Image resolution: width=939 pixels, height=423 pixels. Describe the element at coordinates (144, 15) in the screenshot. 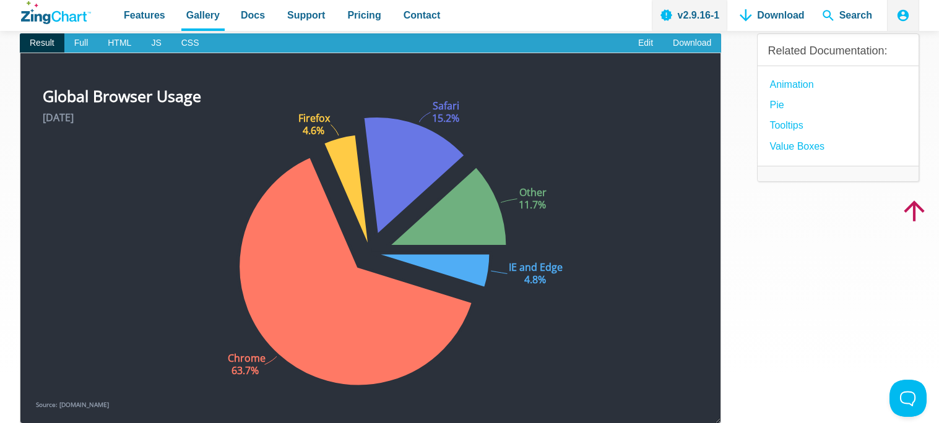

I see `span: Features` at that location.